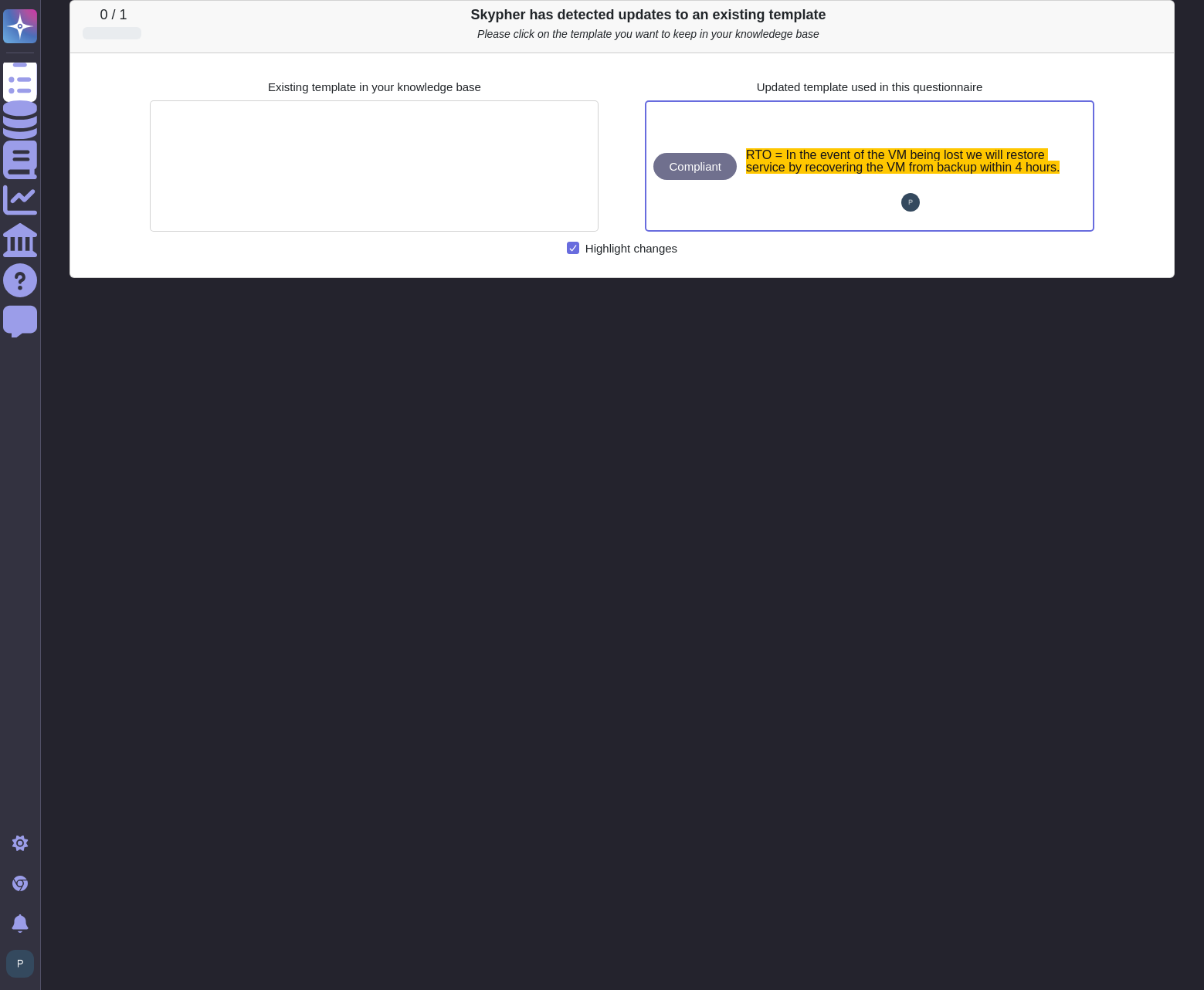 Image resolution: width=1204 pixels, height=990 pixels. Describe the element at coordinates (631, 247) in the screenshot. I see `div: Highlight changes` at that location.